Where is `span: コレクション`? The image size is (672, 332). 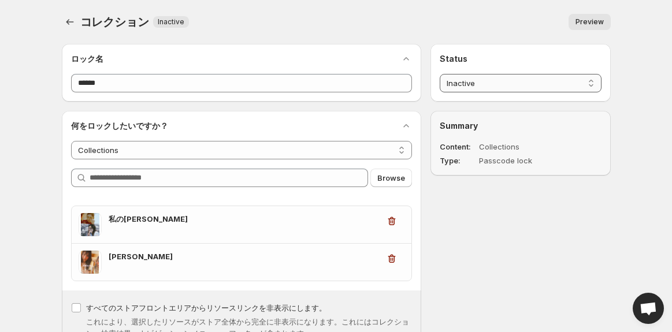
span: コレクション is located at coordinates (114, 22).